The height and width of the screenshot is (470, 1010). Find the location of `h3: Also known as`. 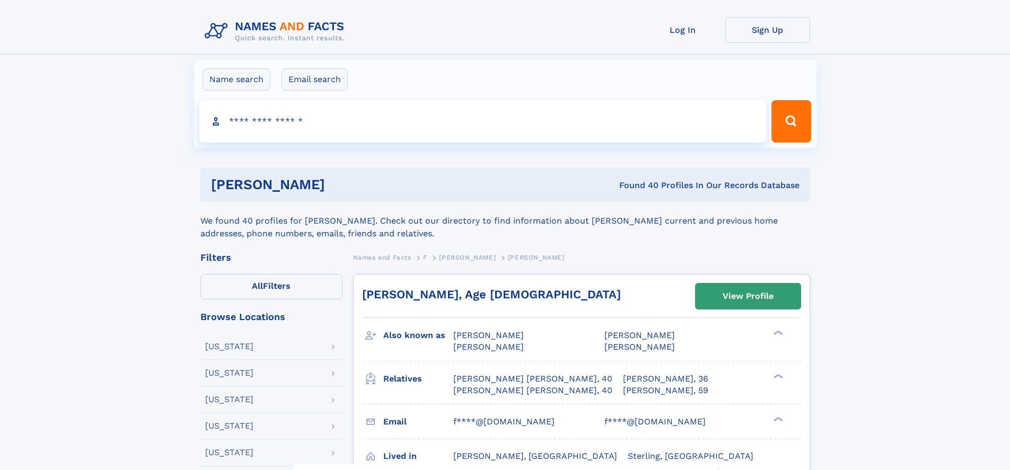

h3: Also known as is located at coordinates (418, 336).